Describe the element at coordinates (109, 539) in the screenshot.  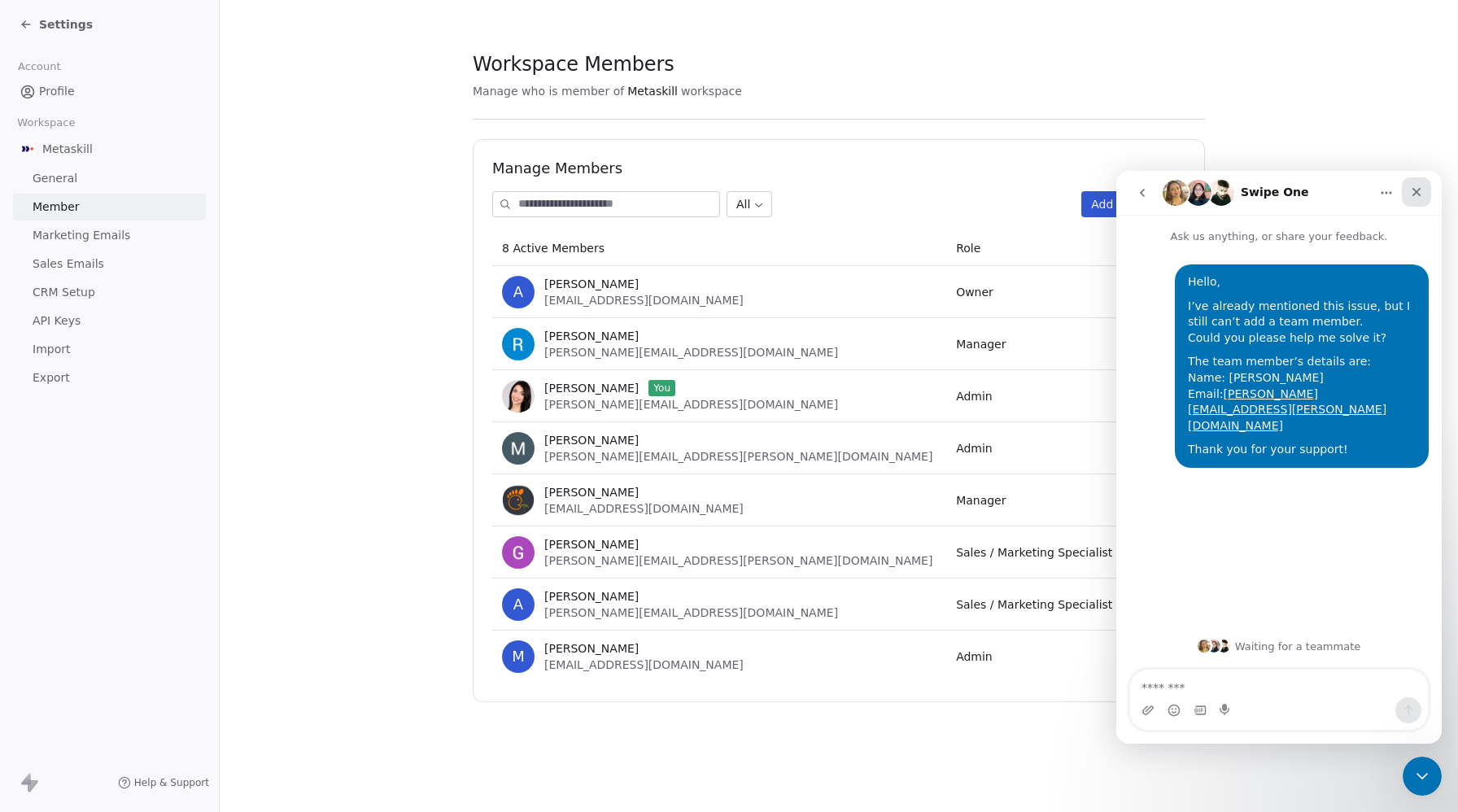
I see `button: Start recording` at that location.